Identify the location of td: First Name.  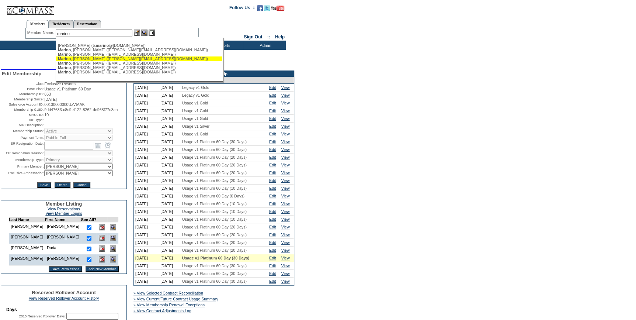
(63, 219).